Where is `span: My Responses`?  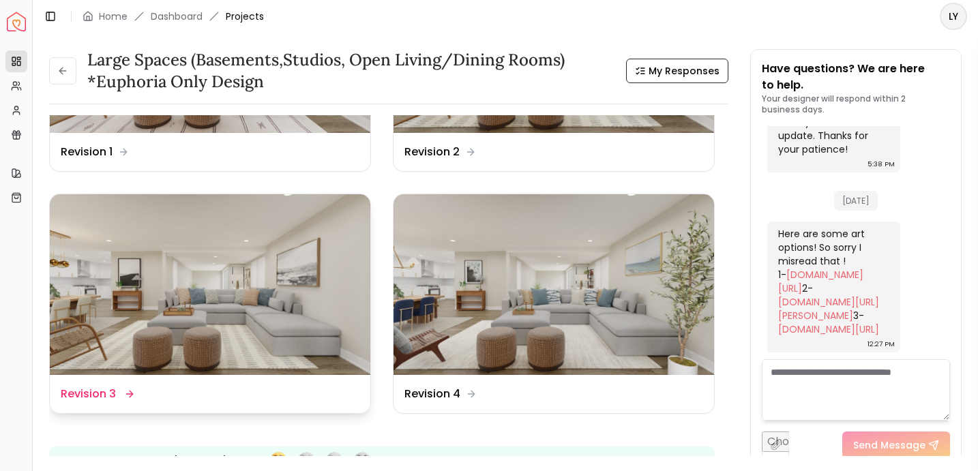 span: My Responses is located at coordinates (684, 71).